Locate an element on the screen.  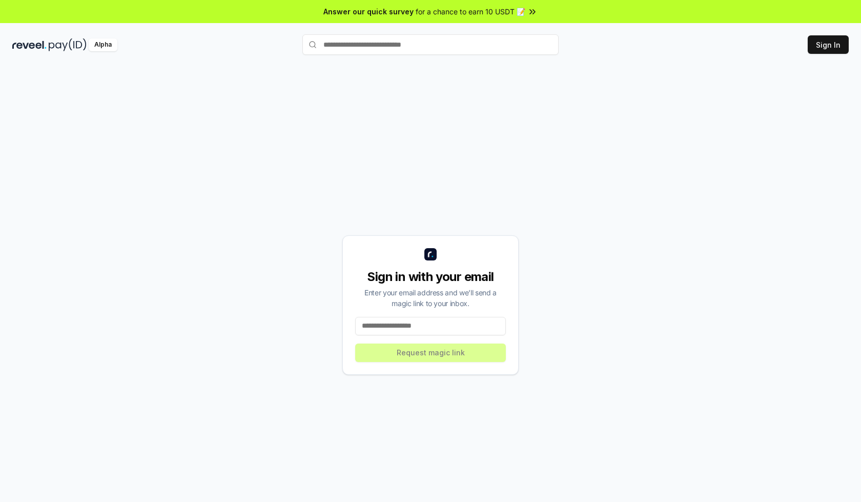
img: pay_id is located at coordinates (68, 45).